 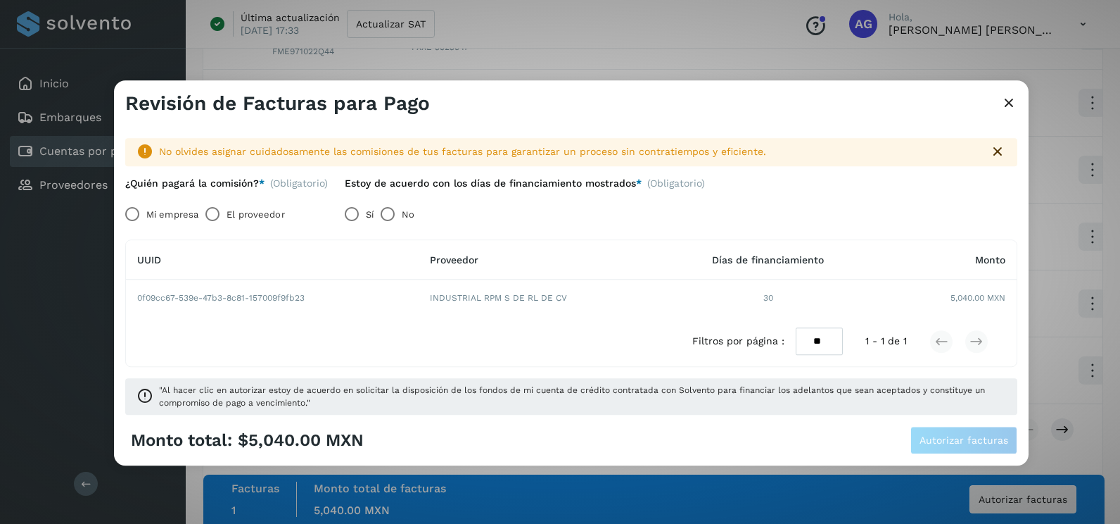 I want to click on span: UUID, so click(x=149, y=260).